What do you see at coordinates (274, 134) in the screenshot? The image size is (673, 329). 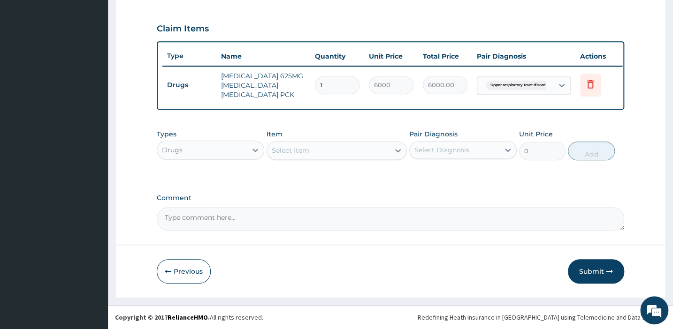 I see `label: Item` at bounding box center [274, 134].